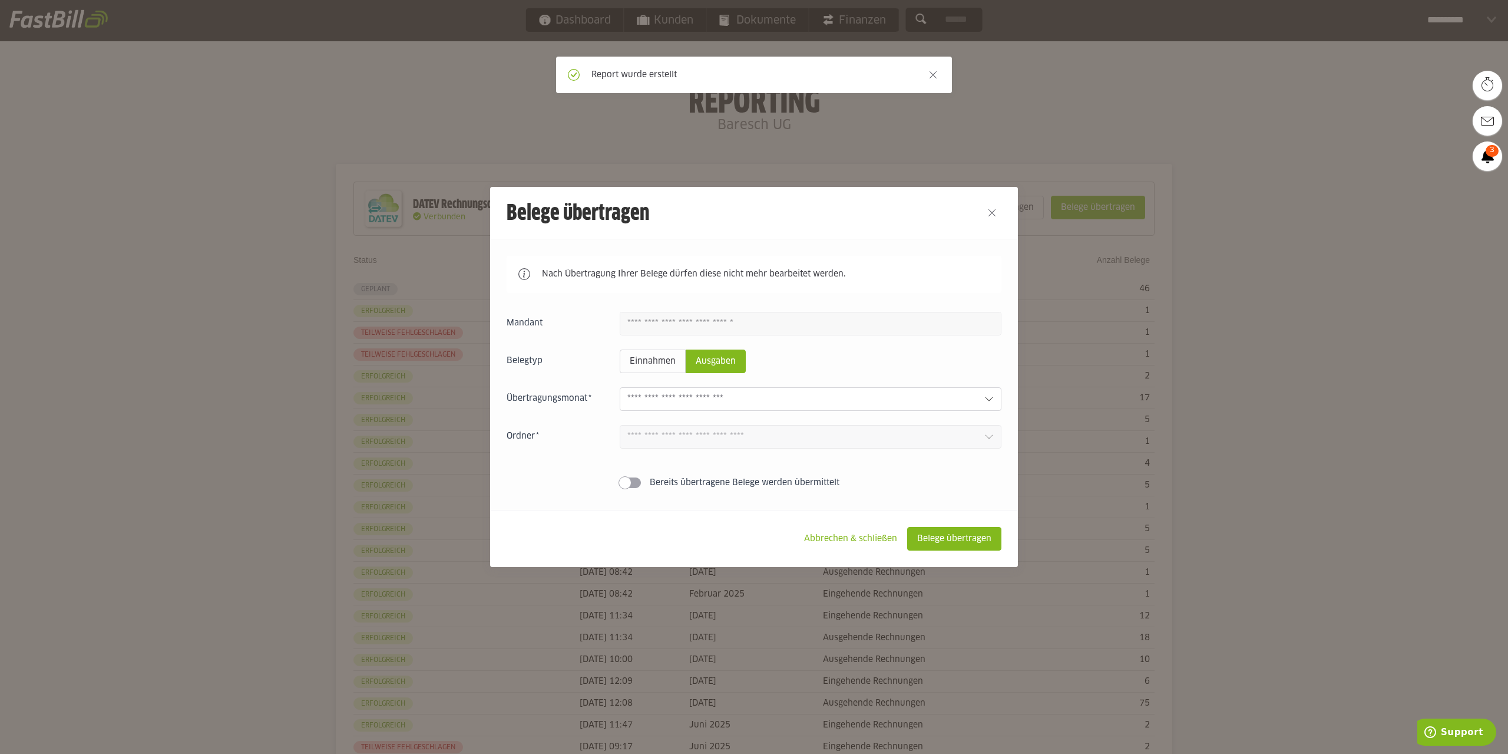 The image size is (1508, 754). Describe the element at coordinates (1492, 151) in the screenshot. I see `span: 3` at that location.